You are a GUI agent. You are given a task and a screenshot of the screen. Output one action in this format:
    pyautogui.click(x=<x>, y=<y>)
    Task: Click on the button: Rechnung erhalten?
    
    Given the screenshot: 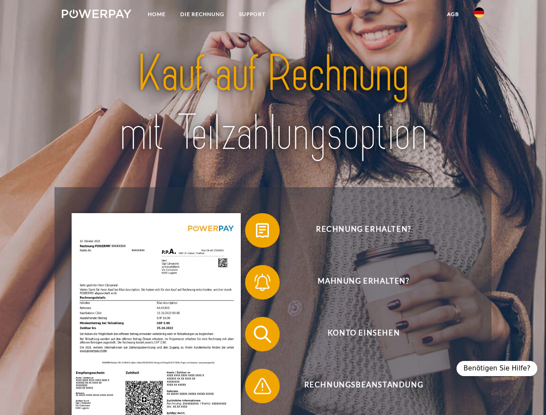 What is the action you would take?
    pyautogui.click(x=357, y=230)
    